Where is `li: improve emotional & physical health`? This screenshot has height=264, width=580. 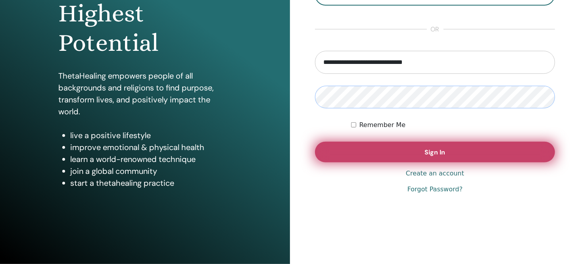
li: improve emotional & physical health is located at coordinates (151, 147).